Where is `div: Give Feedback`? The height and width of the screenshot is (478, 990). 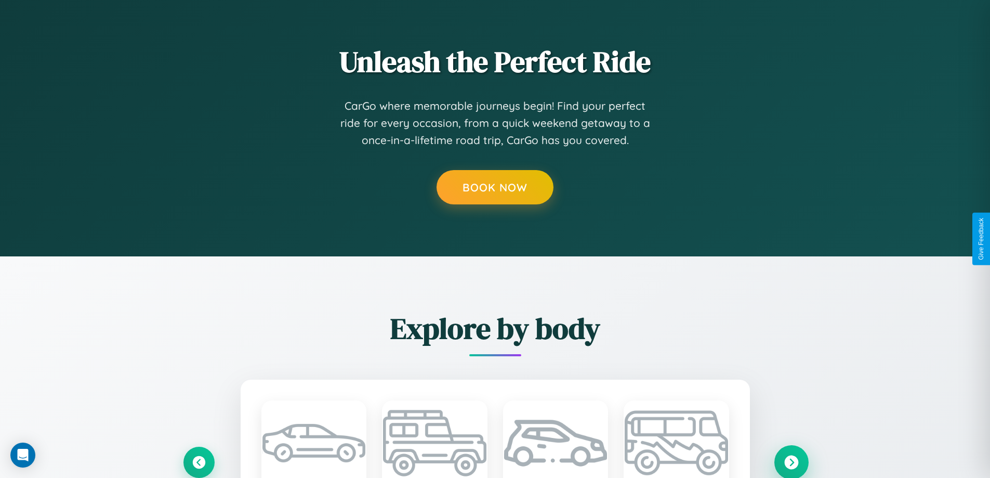
div: Give Feedback is located at coordinates (981, 239).